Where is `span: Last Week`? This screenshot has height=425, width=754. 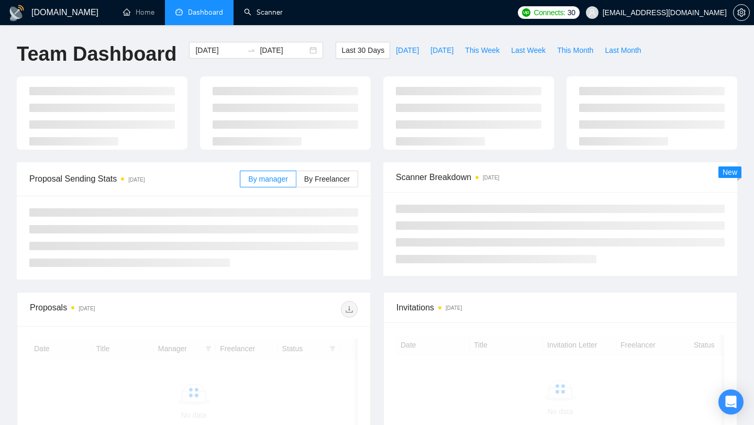 span: Last Week is located at coordinates (528, 50).